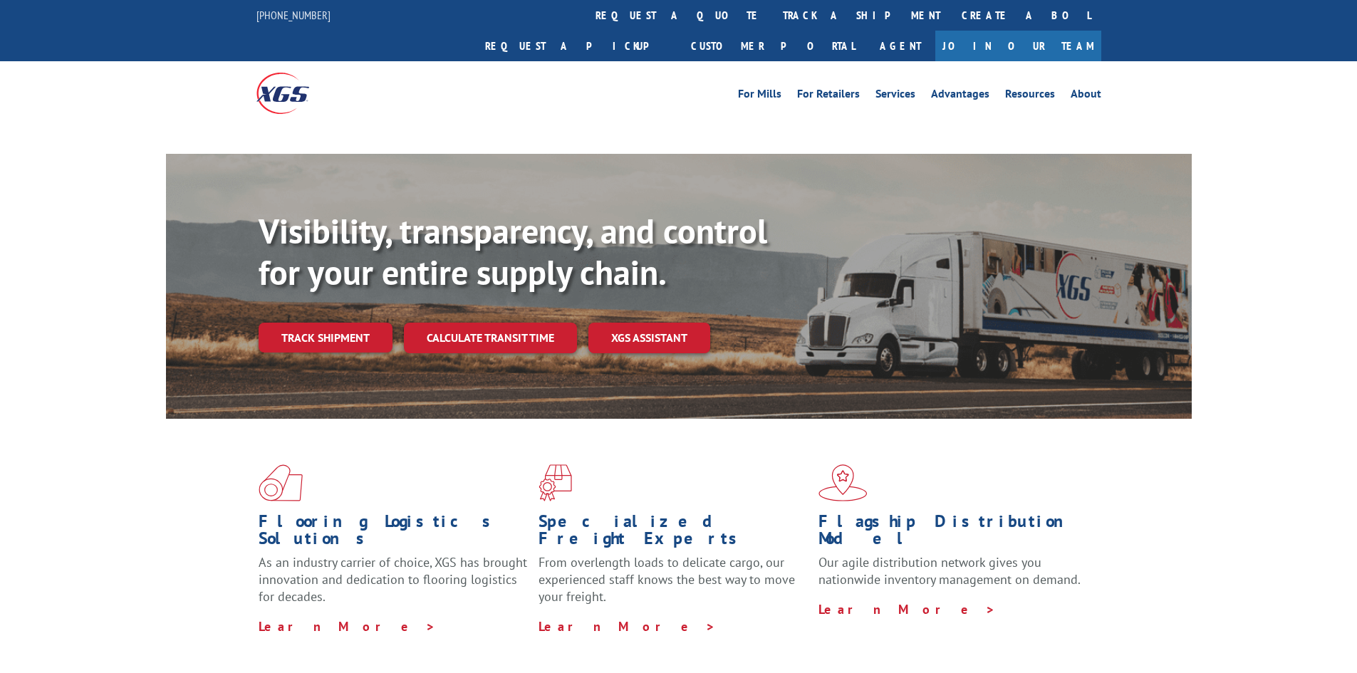 This screenshot has height=673, width=1357. I want to click on span: Our agile distribution network gives you nationwide inventory management on demand., so click(949, 570).